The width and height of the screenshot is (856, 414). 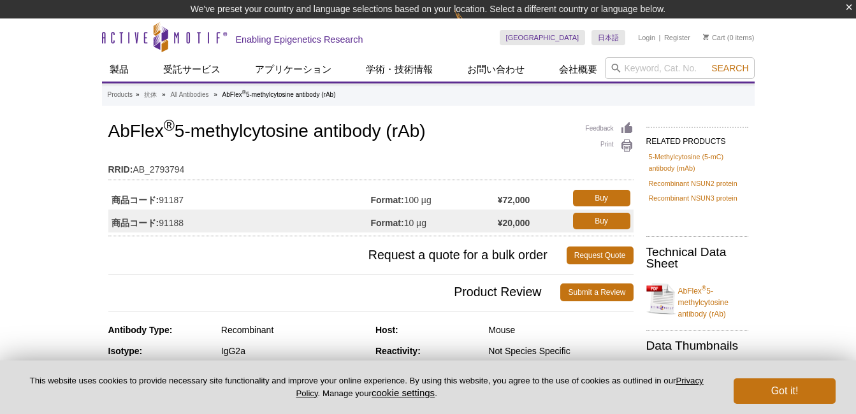 I want to click on p: This website uses cookies to provide necessary site functionality and improve your online experie..., so click(x=366, y=387).